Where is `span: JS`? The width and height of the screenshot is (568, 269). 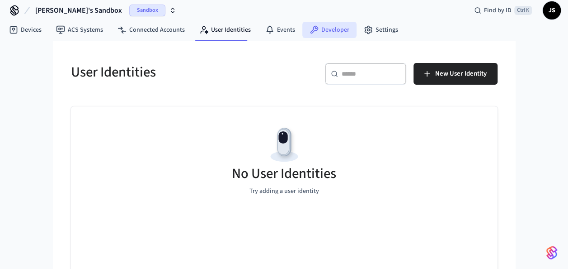 span: JS is located at coordinates (552, 10).